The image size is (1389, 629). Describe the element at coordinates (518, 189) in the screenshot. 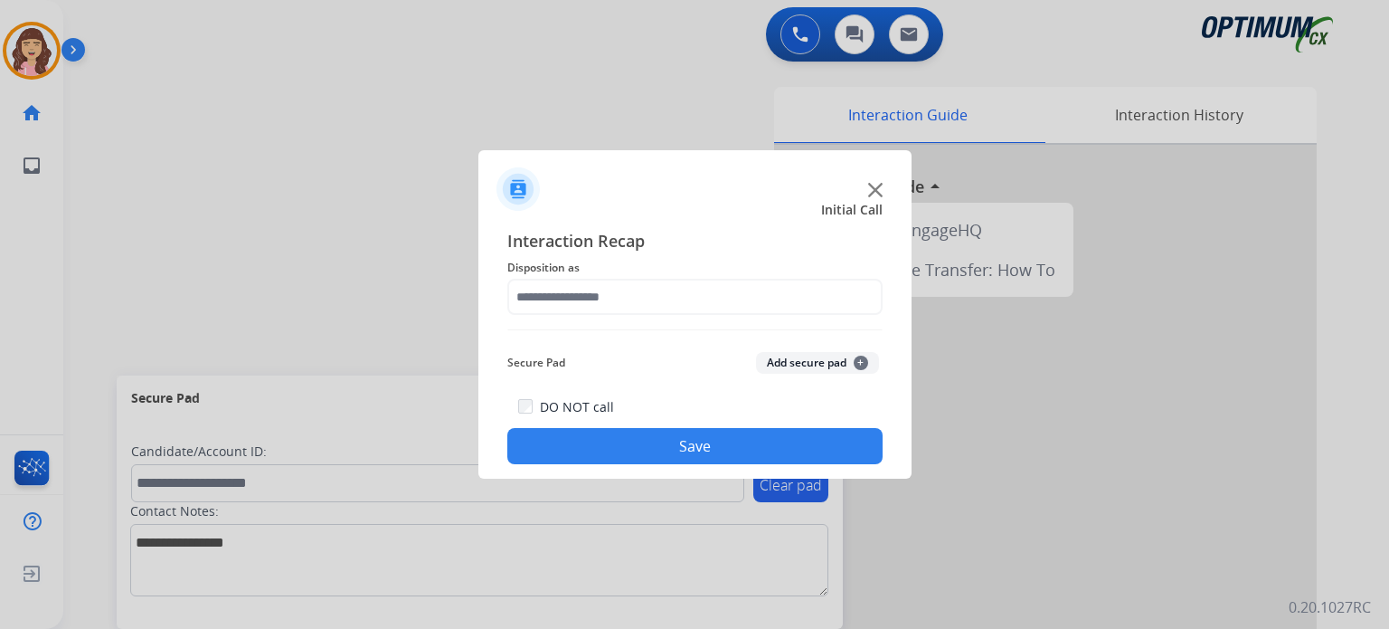

I see `img: contactIcon` at that location.